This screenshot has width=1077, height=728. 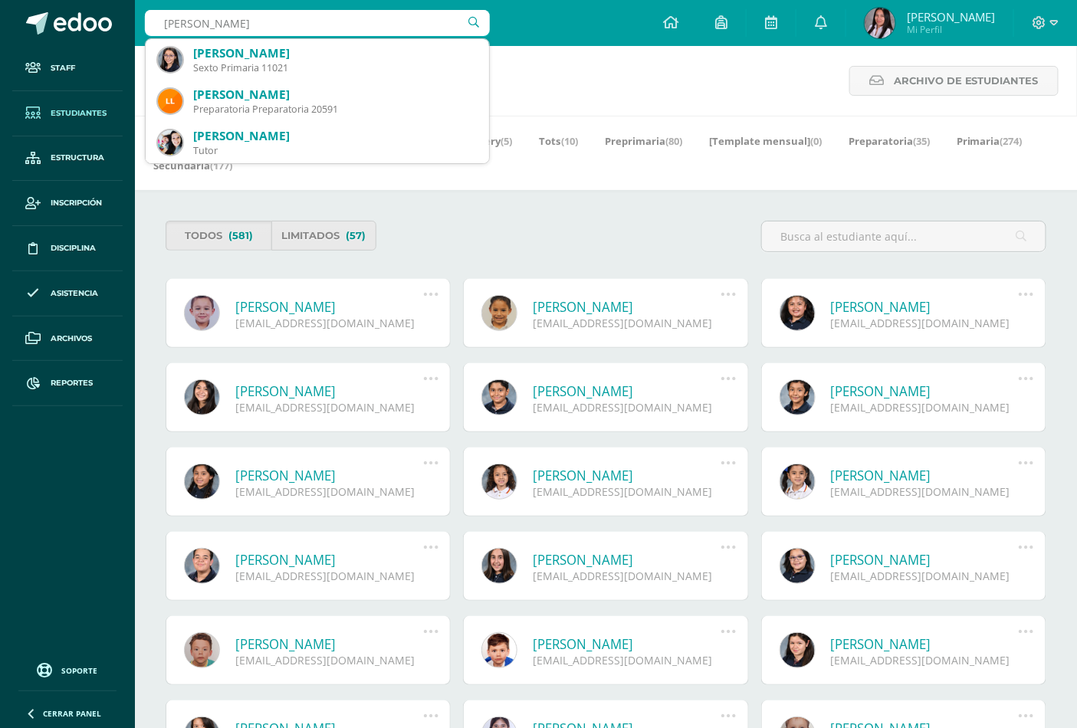 What do you see at coordinates (67, 203) in the screenshot?
I see `a: Inscripción` at bounding box center [67, 203].